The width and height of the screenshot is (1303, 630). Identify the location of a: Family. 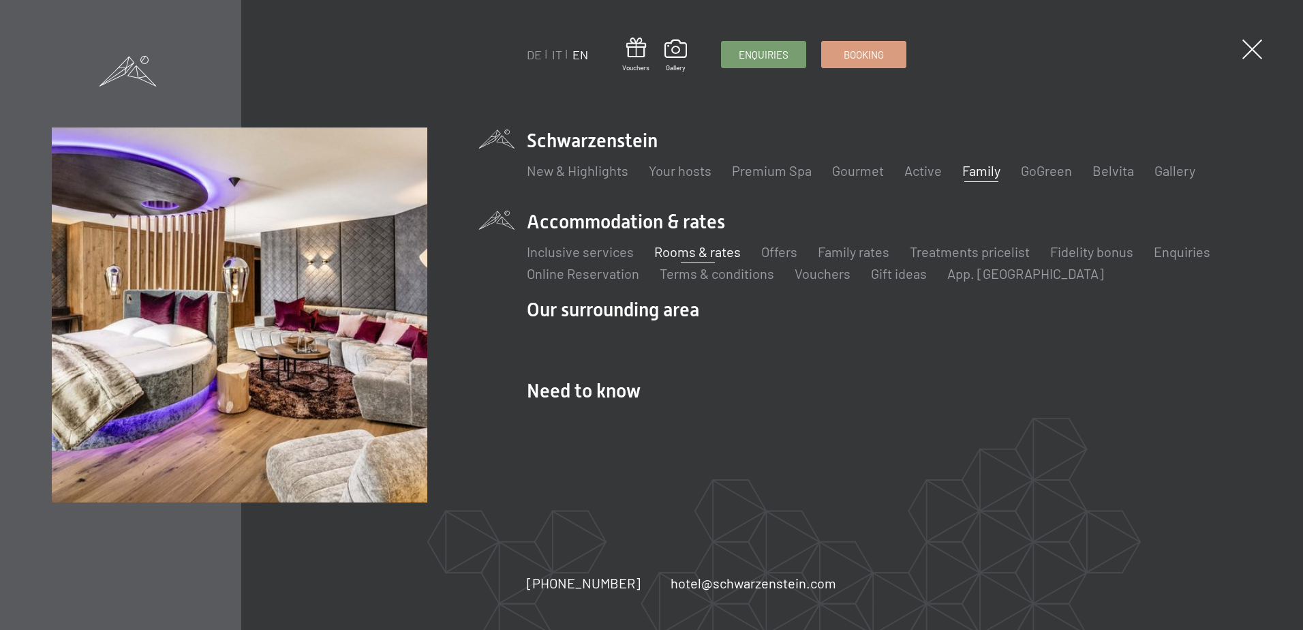
(981, 170).